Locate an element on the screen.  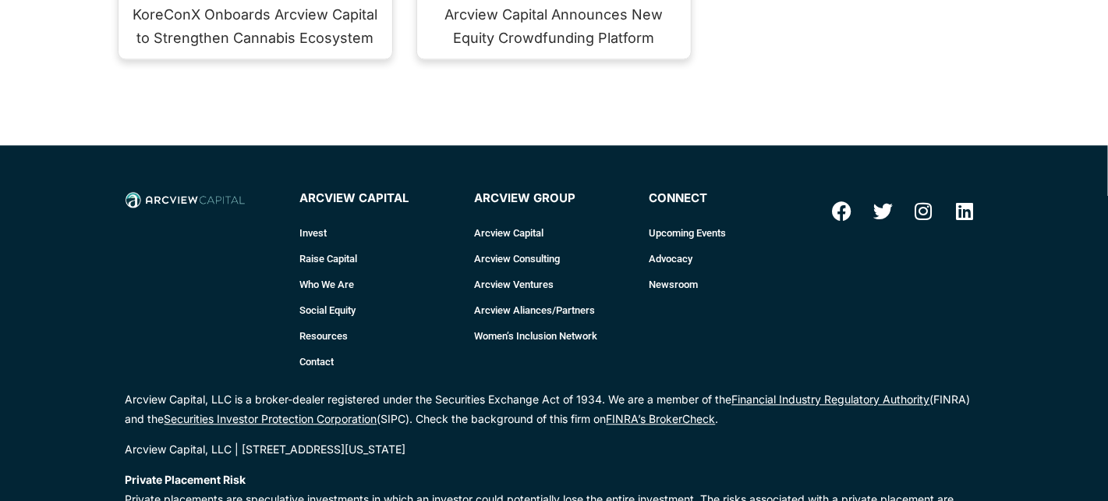
a: FINRA’s BrokerCheck is located at coordinates (661, 418).